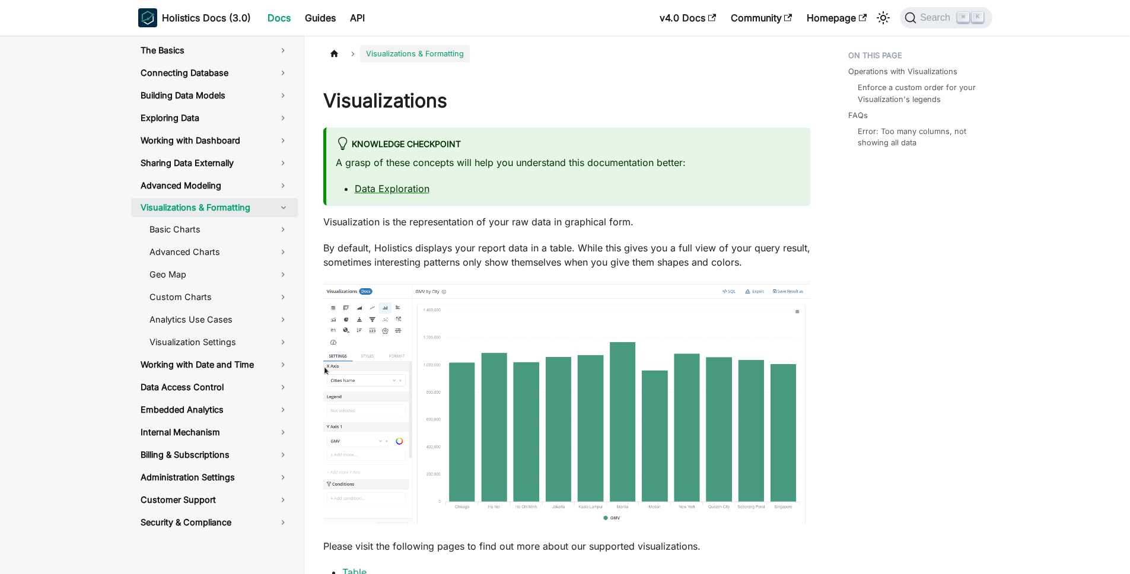 This screenshot has height=574, width=1130. What do you see at coordinates (978, 17) in the screenshot?
I see `kbd: K` at bounding box center [978, 17].